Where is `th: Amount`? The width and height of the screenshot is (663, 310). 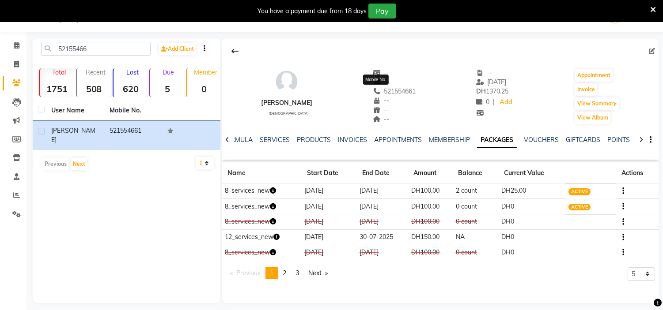 th: Amount is located at coordinates (430, 174).